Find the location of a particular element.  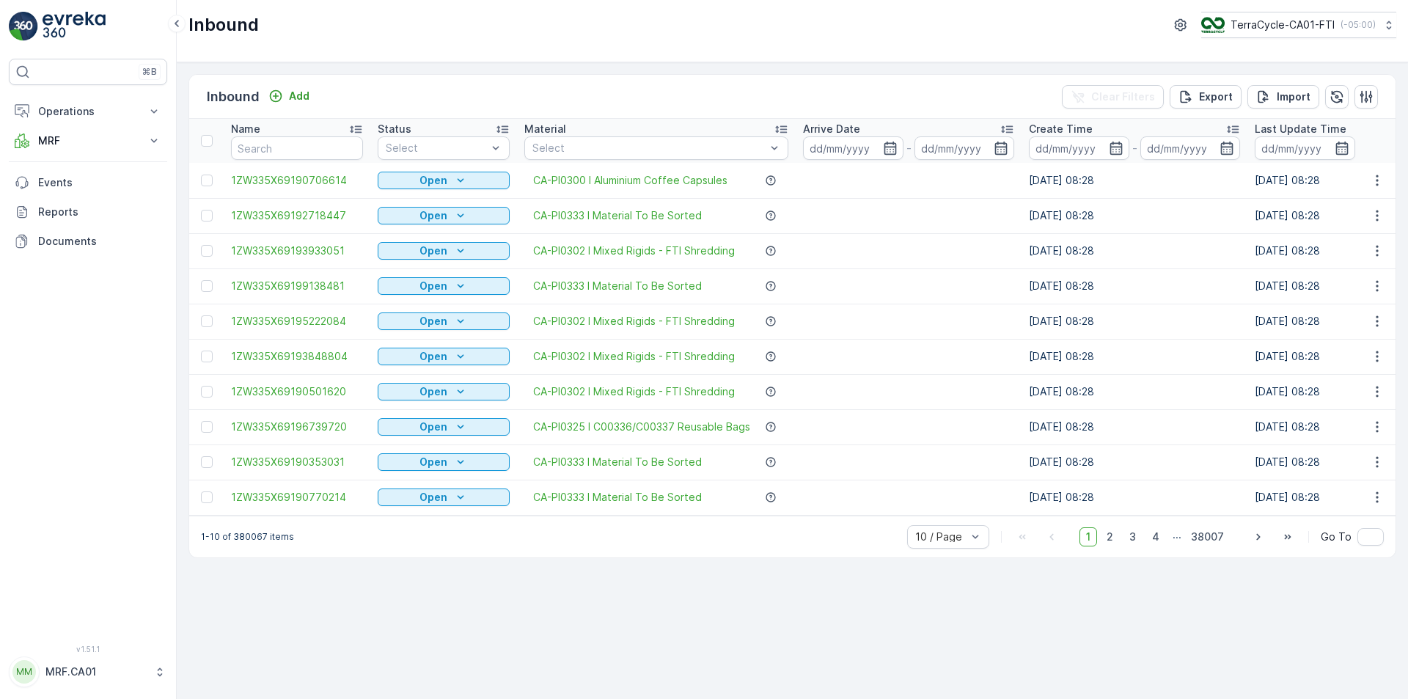

span: 1ZW335X69190353031 is located at coordinates (297, 462).